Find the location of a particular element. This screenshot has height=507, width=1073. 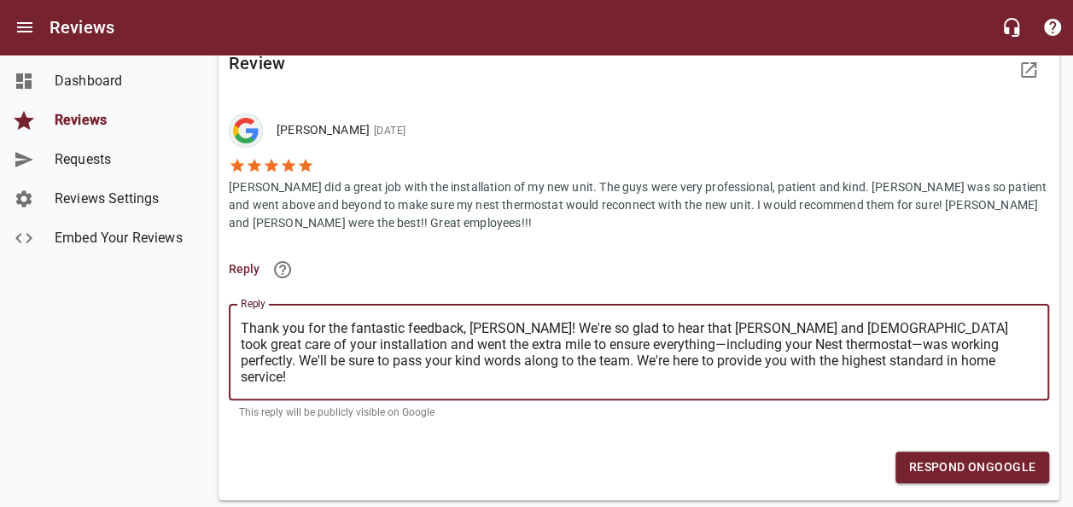

button: Respond onGoogle is located at coordinates (972, 467).